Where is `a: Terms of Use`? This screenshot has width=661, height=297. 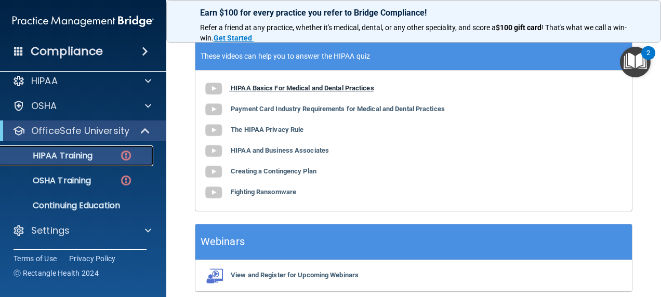
a: Terms of Use is located at coordinates (35, 259).